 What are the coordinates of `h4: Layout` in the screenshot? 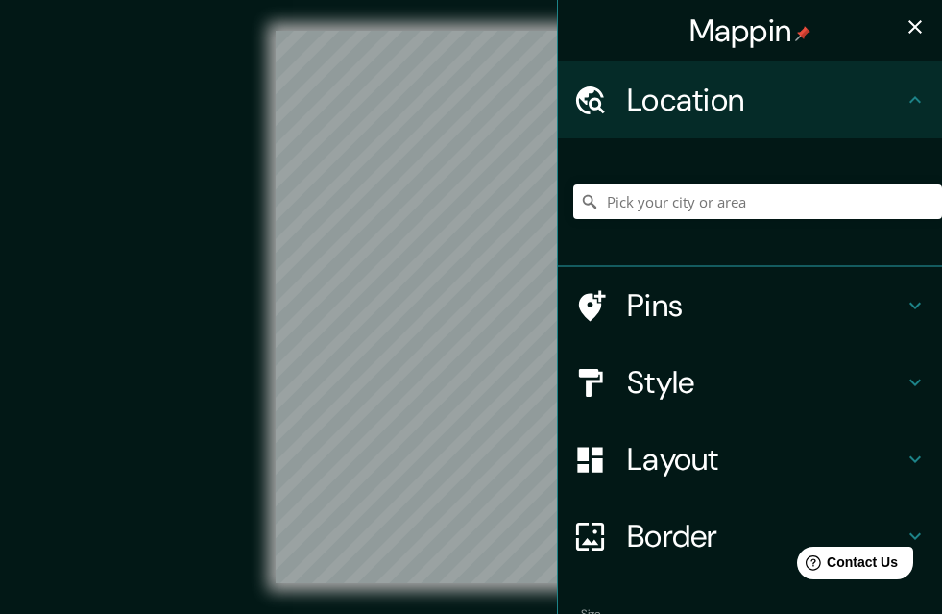 It's located at (765, 459).